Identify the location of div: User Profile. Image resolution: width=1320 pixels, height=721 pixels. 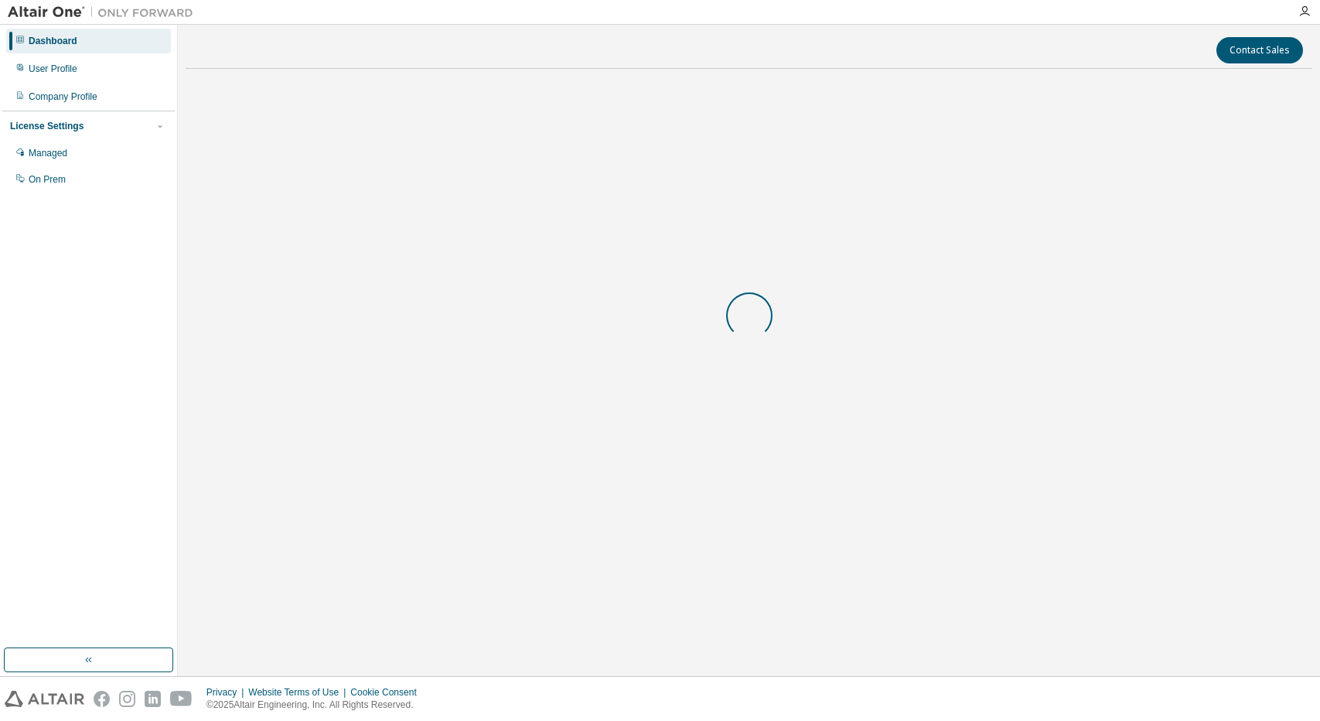
(53, 69).